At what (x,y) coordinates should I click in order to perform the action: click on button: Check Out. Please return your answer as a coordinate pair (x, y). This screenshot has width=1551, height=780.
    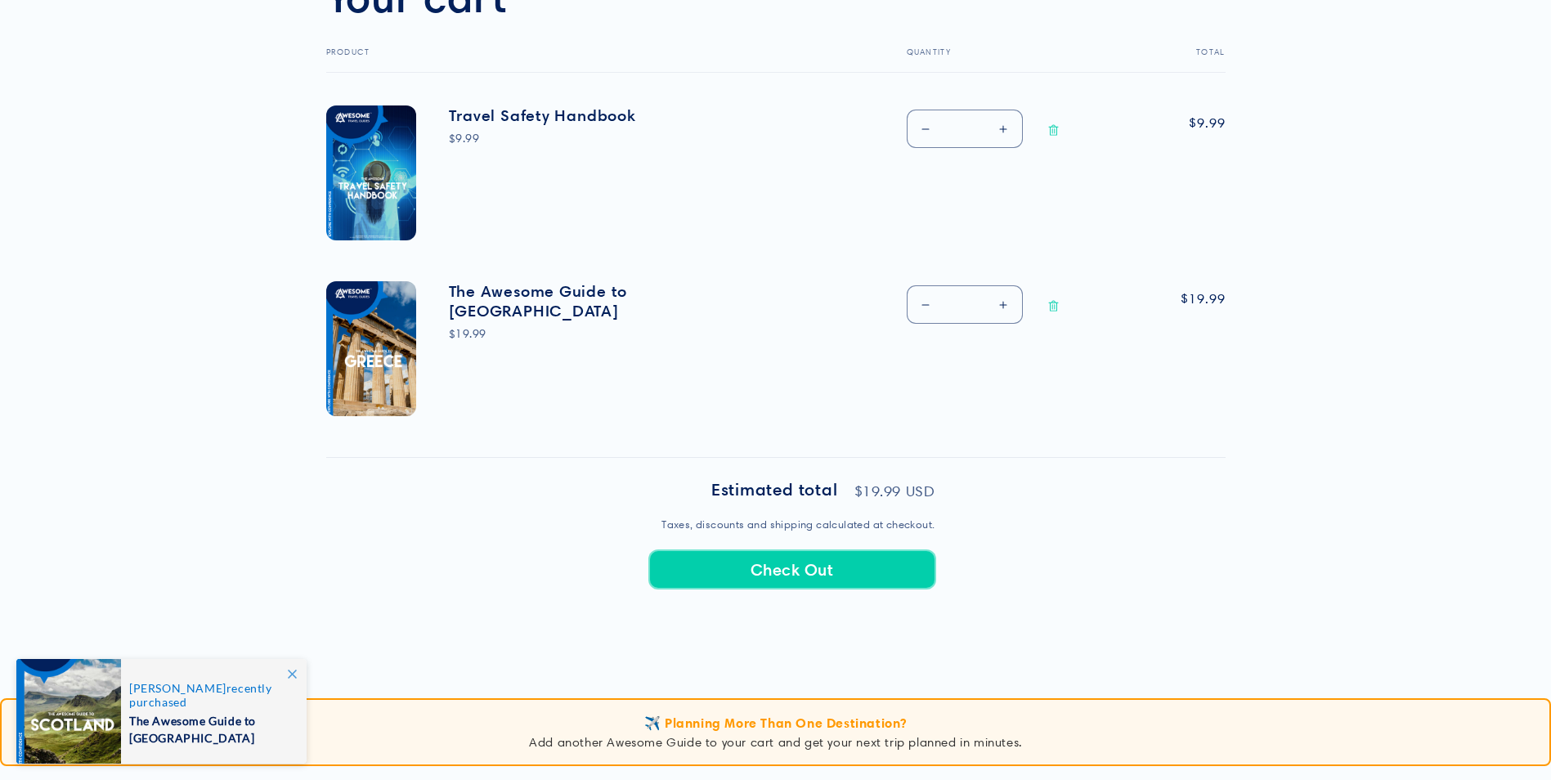
    Looking at the image, I should click on (792, 569).